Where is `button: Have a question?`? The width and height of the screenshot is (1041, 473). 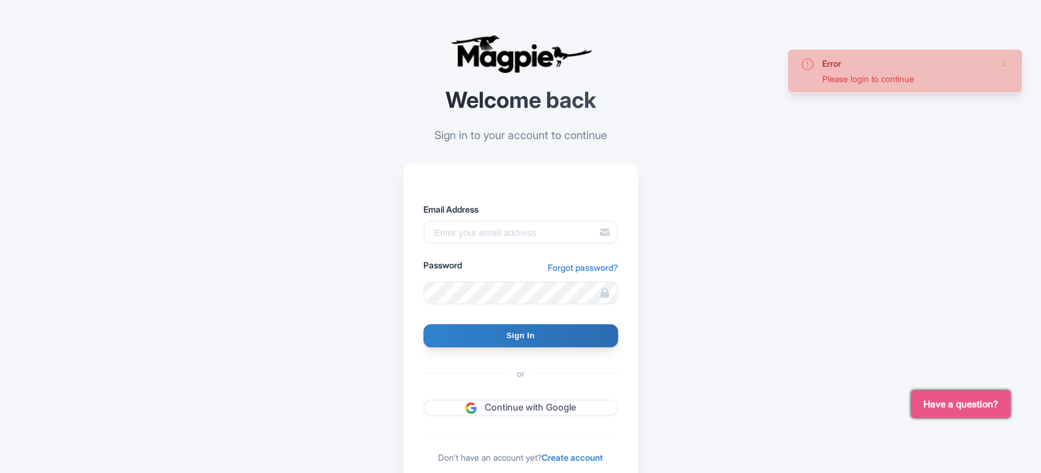 button: Have a question? is located at coordinates (960, 404).